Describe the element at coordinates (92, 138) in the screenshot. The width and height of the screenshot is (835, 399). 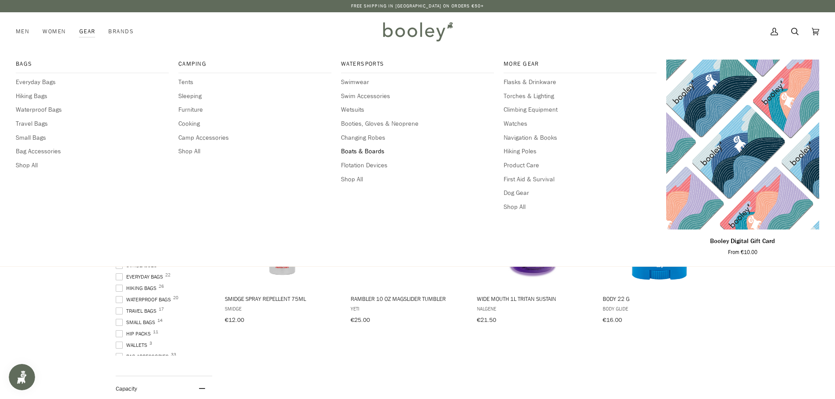
I see `a: Small Bags` at that location.